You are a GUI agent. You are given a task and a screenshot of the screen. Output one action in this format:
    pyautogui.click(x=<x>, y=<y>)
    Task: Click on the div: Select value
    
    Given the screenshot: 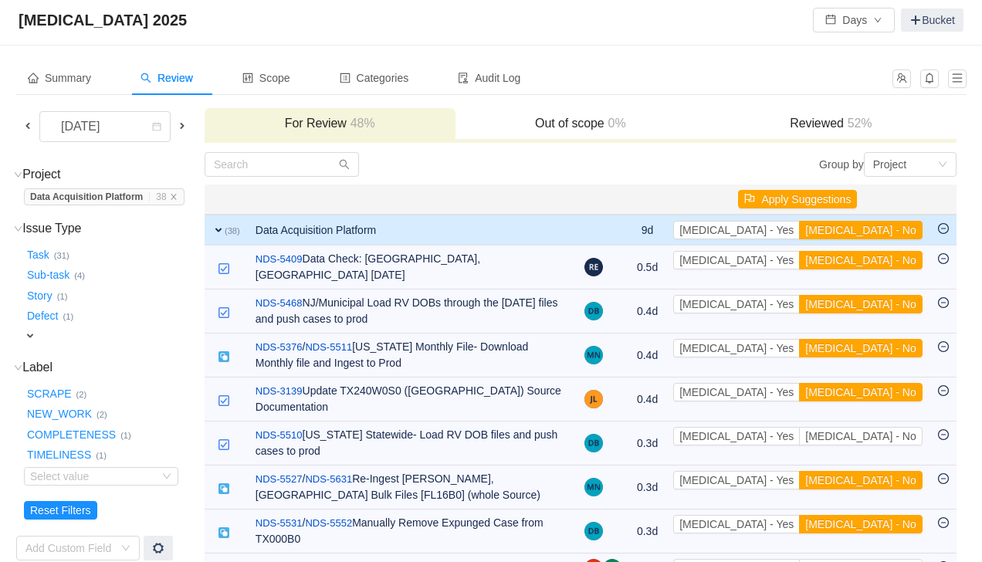 What is the action you would take?
    pyautogui.click(x=91, y=476)
    